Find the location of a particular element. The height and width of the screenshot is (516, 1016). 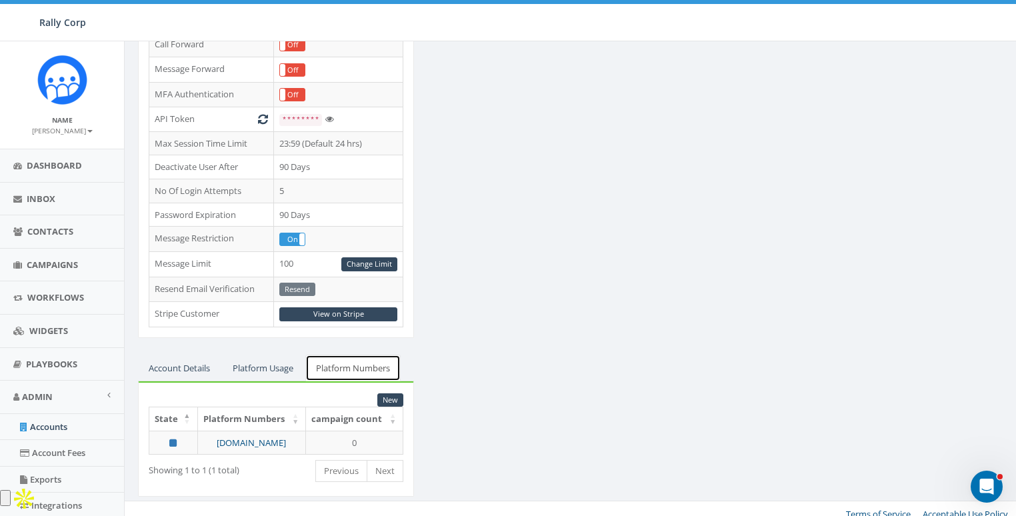

td: Deactivate User After is located at coordinates (211, 167).